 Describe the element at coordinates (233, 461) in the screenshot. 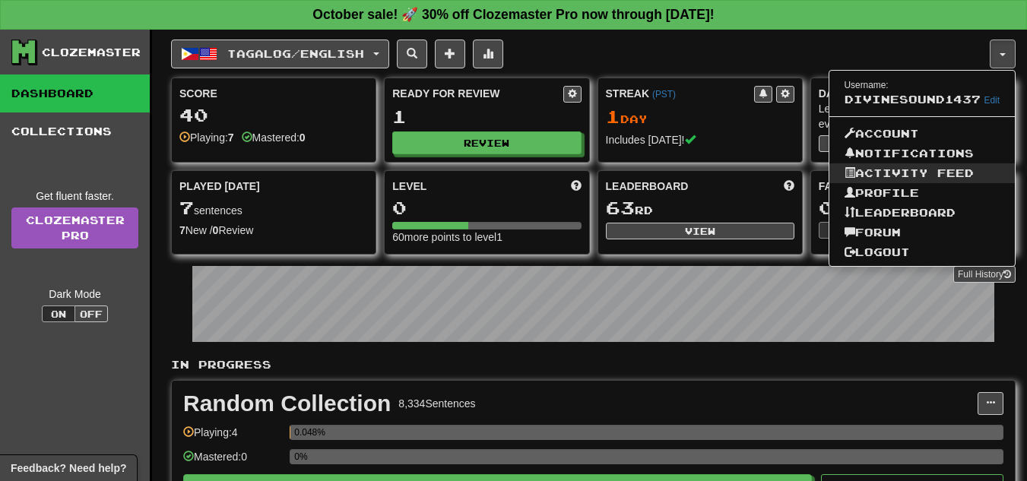

I see `div: Mastered: 0` at that location.